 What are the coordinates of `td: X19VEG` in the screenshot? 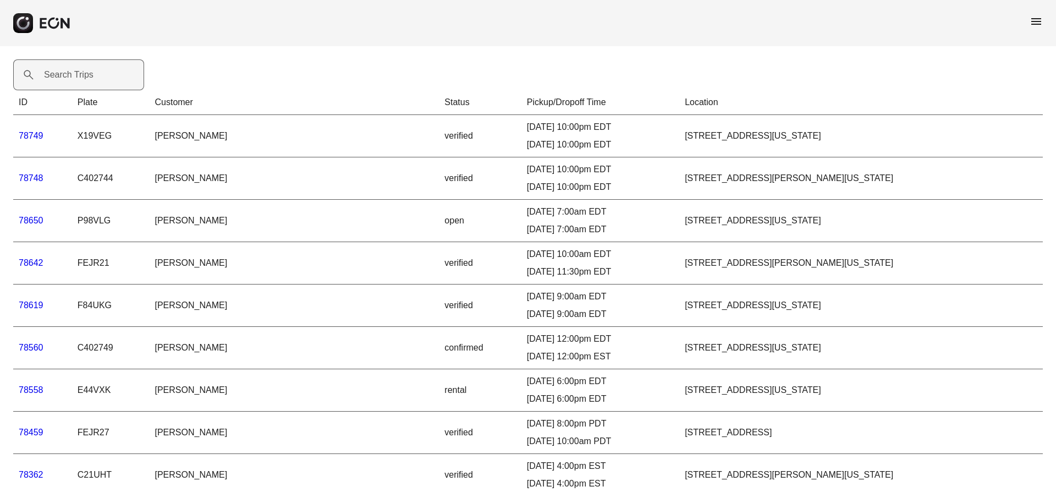 It's located at (111, 136).